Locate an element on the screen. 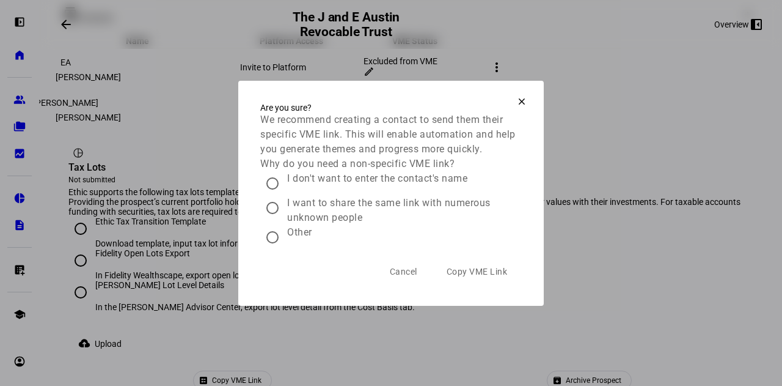 Image resolution: width=782 pixels, height=386 pixels. button: Copy VME Link is located at coordinates (477, 271).